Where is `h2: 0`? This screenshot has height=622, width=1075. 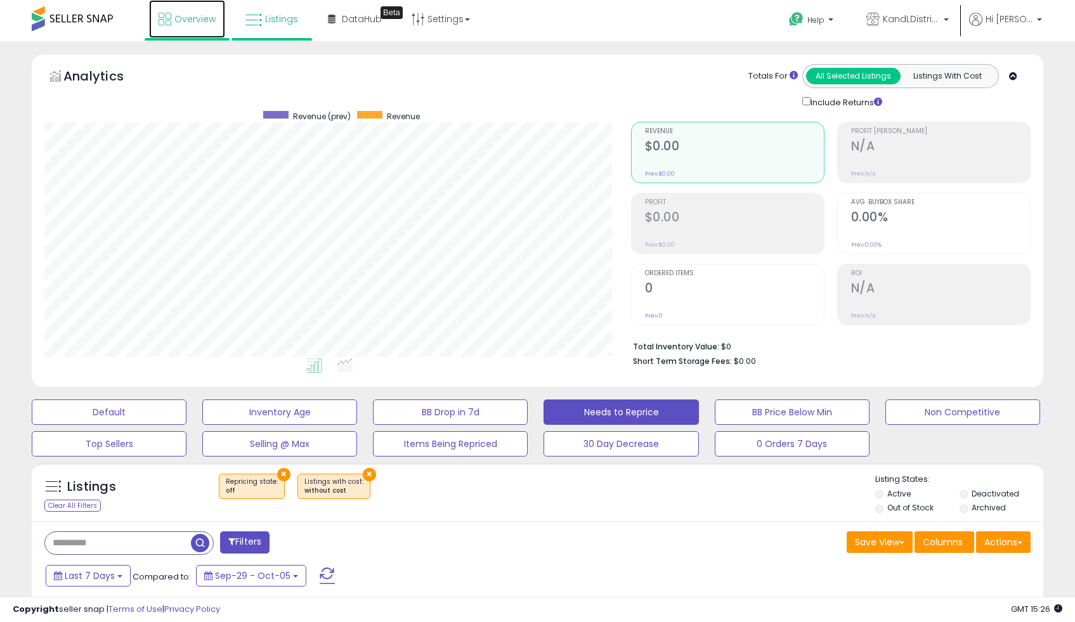
h2: 0 is located at coordinates (734, 289).